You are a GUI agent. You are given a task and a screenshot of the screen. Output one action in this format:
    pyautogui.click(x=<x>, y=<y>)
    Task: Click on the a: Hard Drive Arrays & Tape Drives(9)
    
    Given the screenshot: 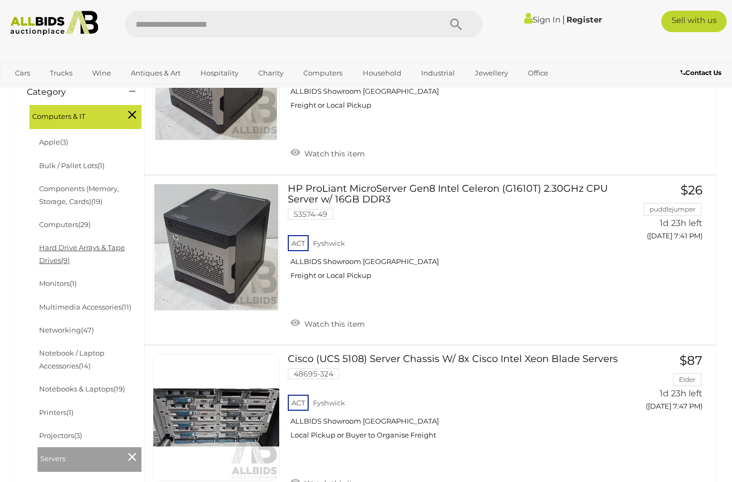 What is the action you would take?
    pyautogui.click(x=82, y=253)
    